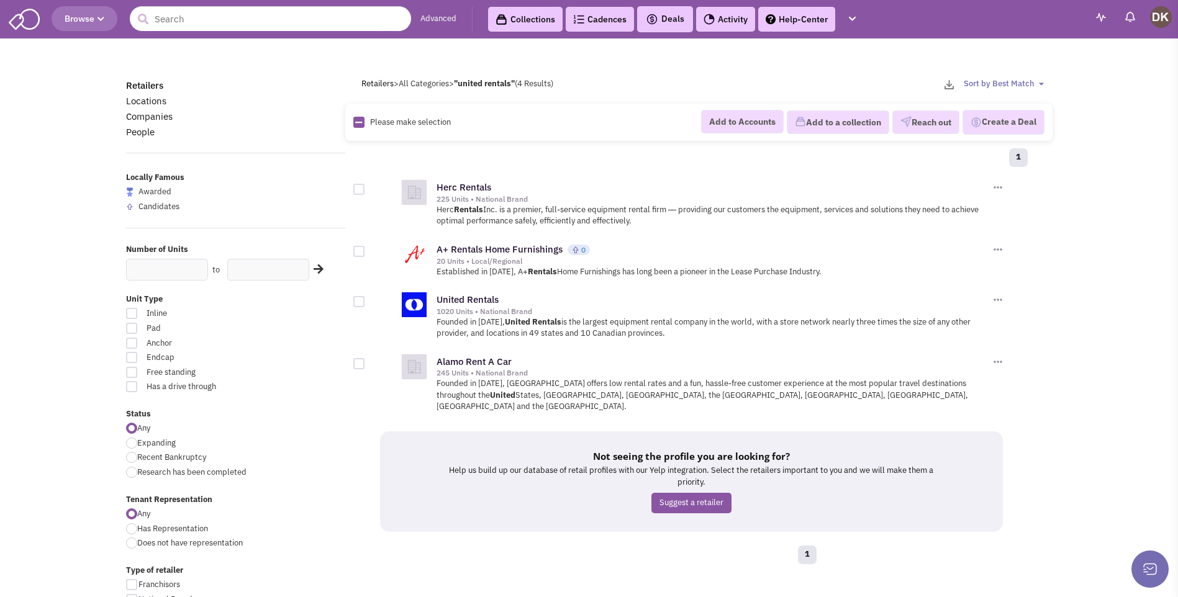 The height and width of the screenshot is (597, 1178). What do you see at coordinates (474, 361) in the screenshot?
I see `a: Alamo Rent A Car` at bounding box center [474, 361].